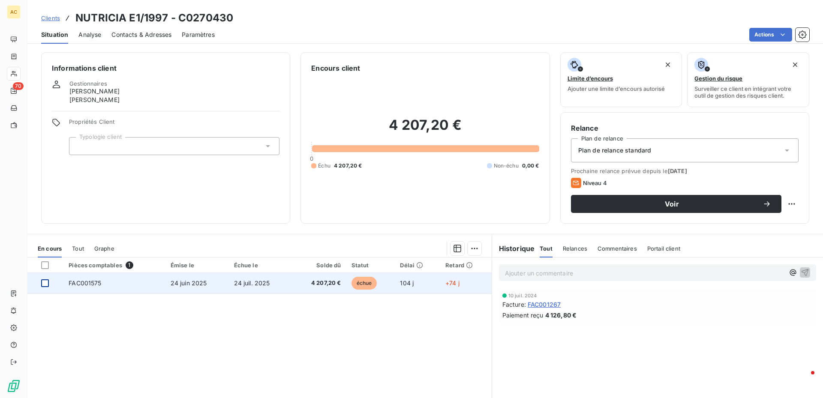 This screenshot has height=398, width=823. What do you see at coordinates (514, 304) in the screenshot?
I see `span: Facture :` at bounding box center [514, 304].